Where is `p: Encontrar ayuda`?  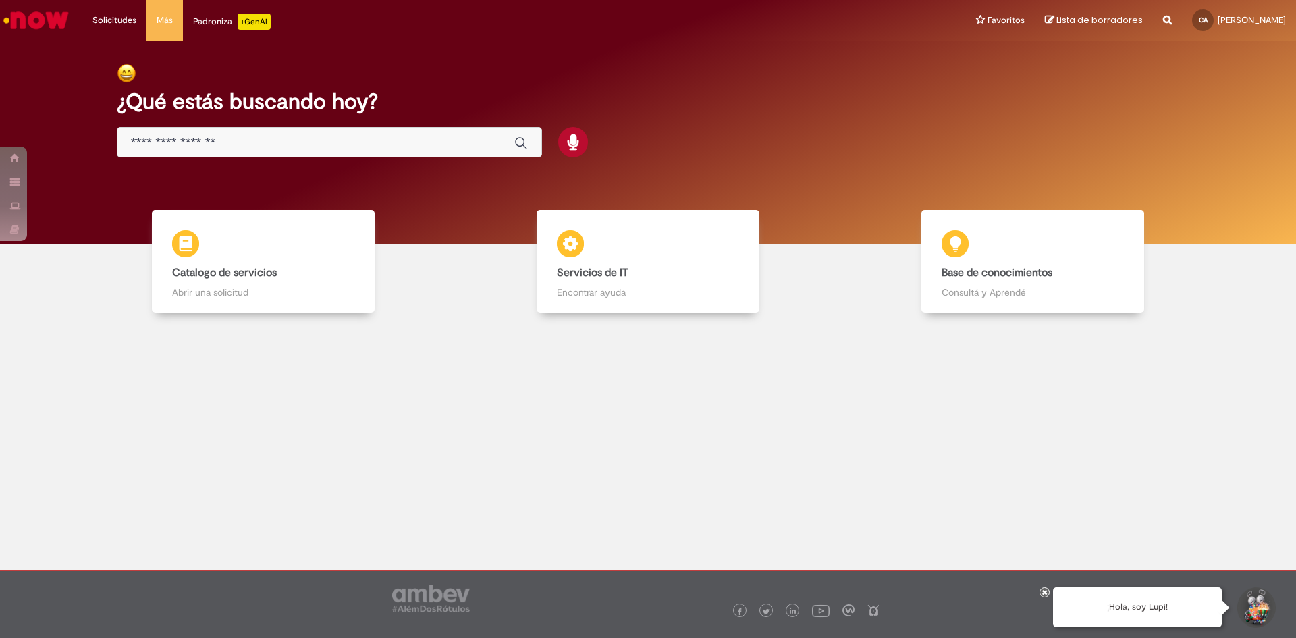 p: Encontrar ayuda is located at coordinates (648, 292).